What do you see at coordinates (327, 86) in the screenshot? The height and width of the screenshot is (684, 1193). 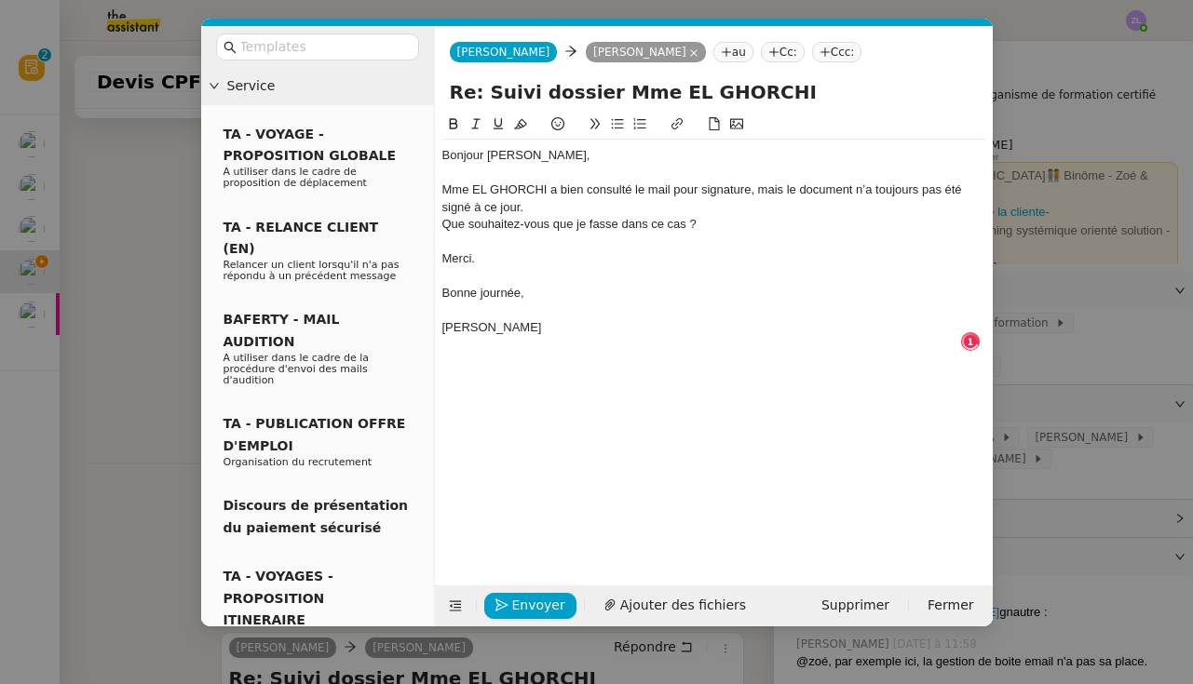 I see `span: Service` at bounding box center [327, 86].